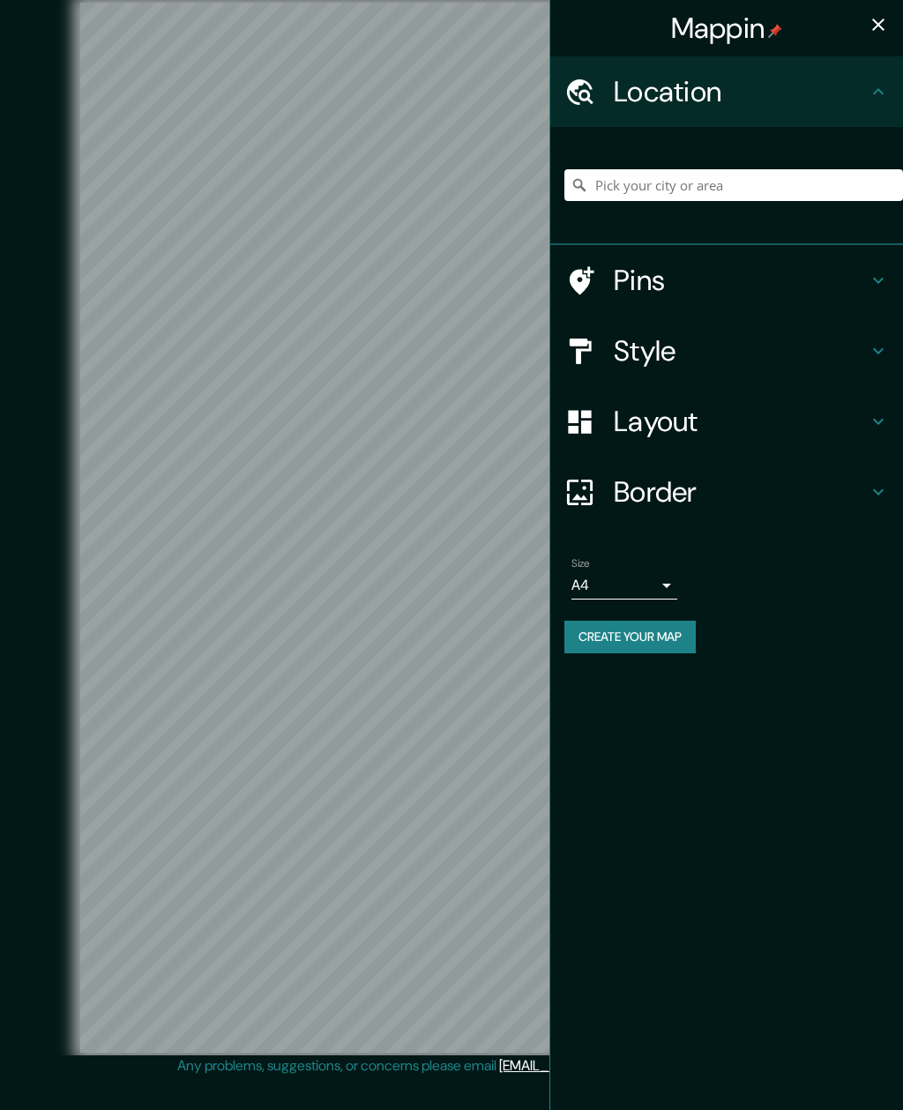 The width and height of the screenshot is (903, 1110). I want to click on h4: Border, so click(740, 492).